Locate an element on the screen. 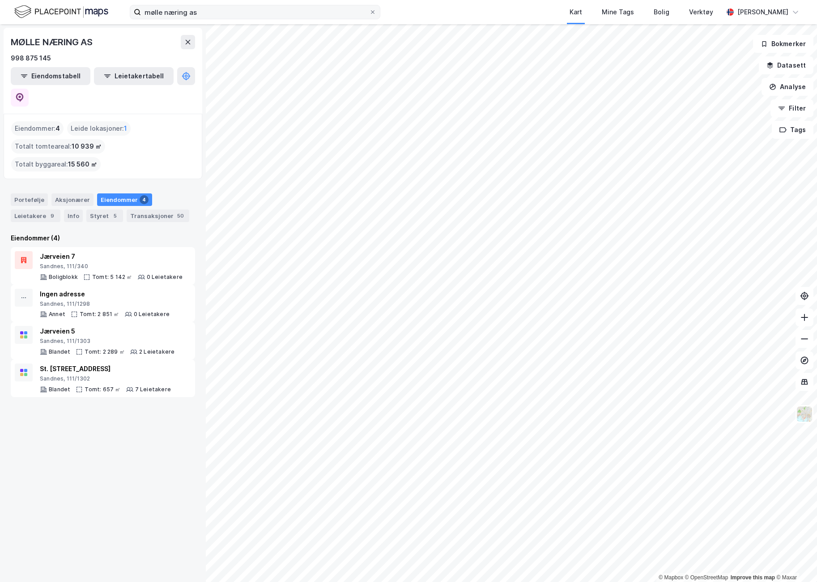 This screenshot has height=582, width=817. div: Jærveien 5 is located at coordinates (107, 331).